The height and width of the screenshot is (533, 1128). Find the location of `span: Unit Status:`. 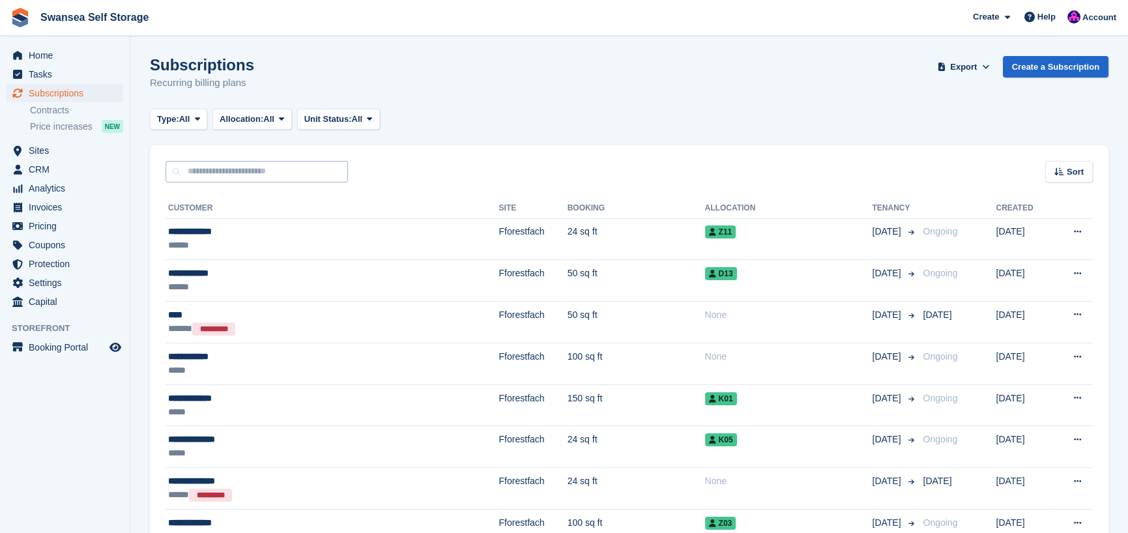

span: Unit Status: is located at coordinates (328, 119).